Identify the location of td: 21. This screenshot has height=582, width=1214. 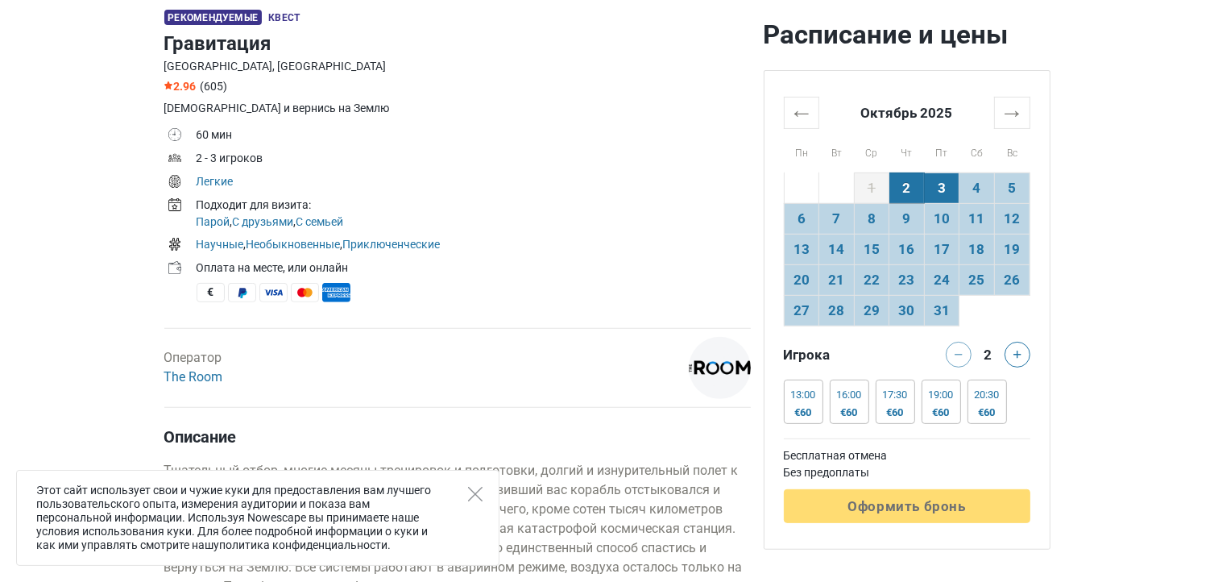
(837, 280).